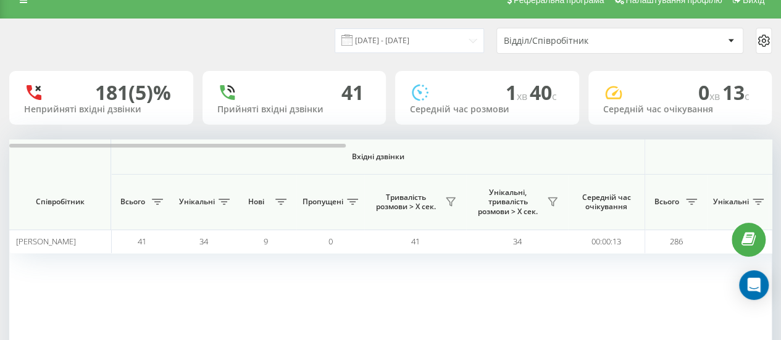  What do you see at coordinates (406, 202) in the screenshot?
I see `span: Тривалість розмови > Х сек.` at bounding box center [406, 202].